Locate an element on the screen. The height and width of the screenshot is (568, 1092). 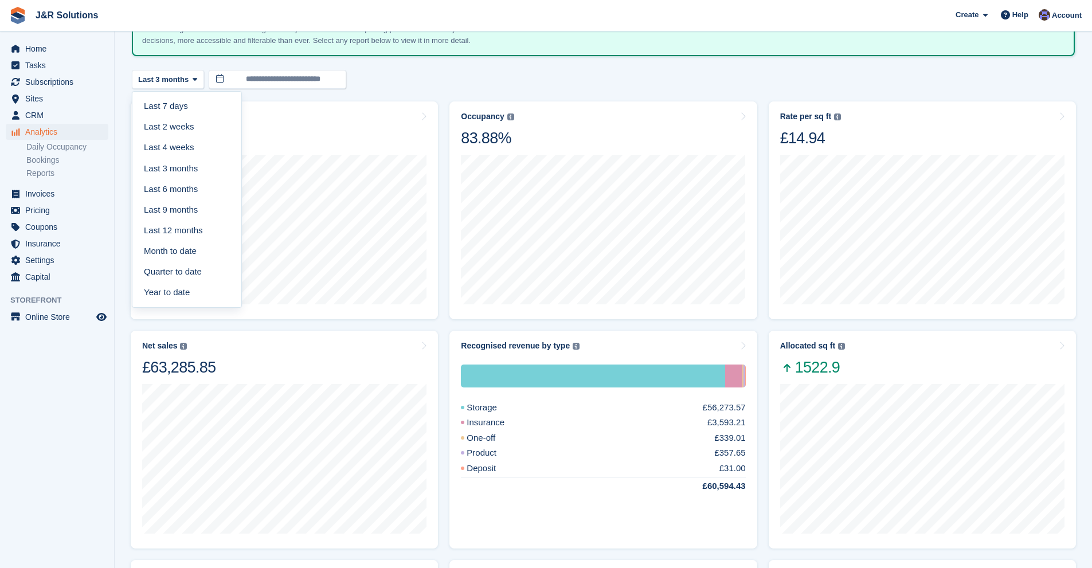
div: £63,285.85 is located at coordinates (179, 367).